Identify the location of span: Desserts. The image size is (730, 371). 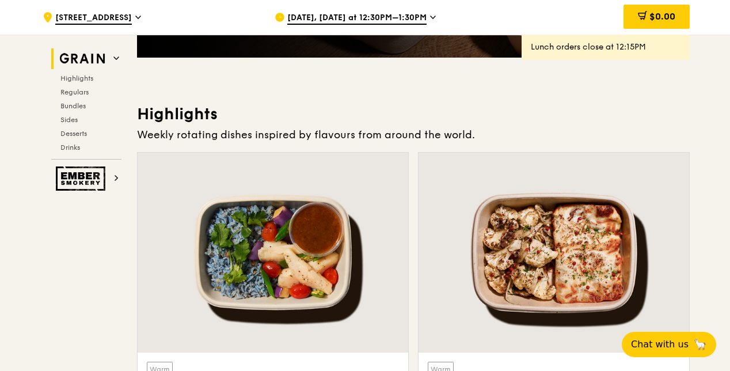
(74, 134).